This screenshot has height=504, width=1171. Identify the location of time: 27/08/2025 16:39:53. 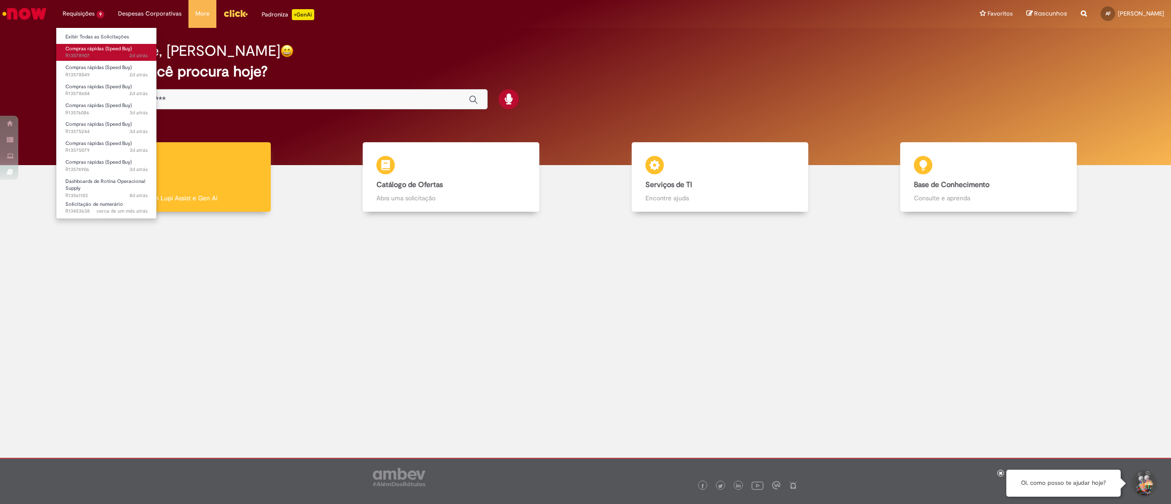
(122, 211).